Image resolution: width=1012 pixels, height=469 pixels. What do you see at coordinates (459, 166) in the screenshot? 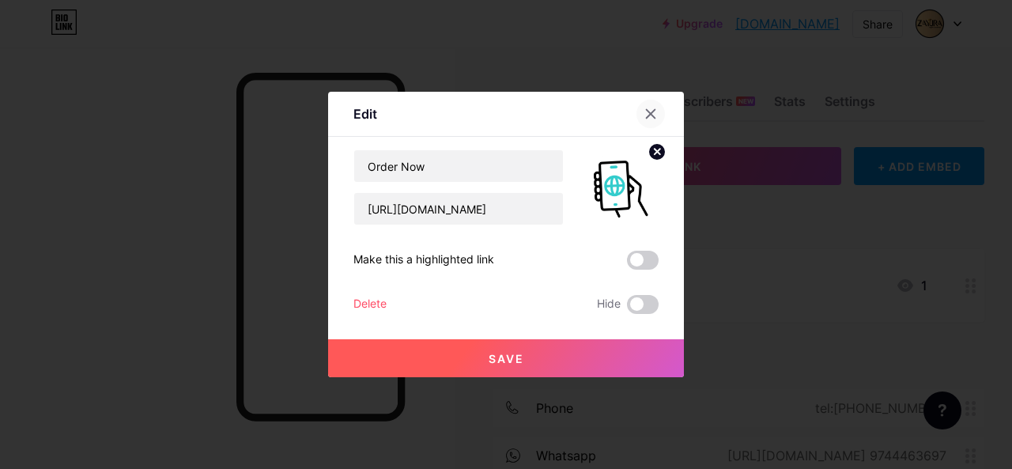
I see `input: Title` at bounding box center [459, 166].